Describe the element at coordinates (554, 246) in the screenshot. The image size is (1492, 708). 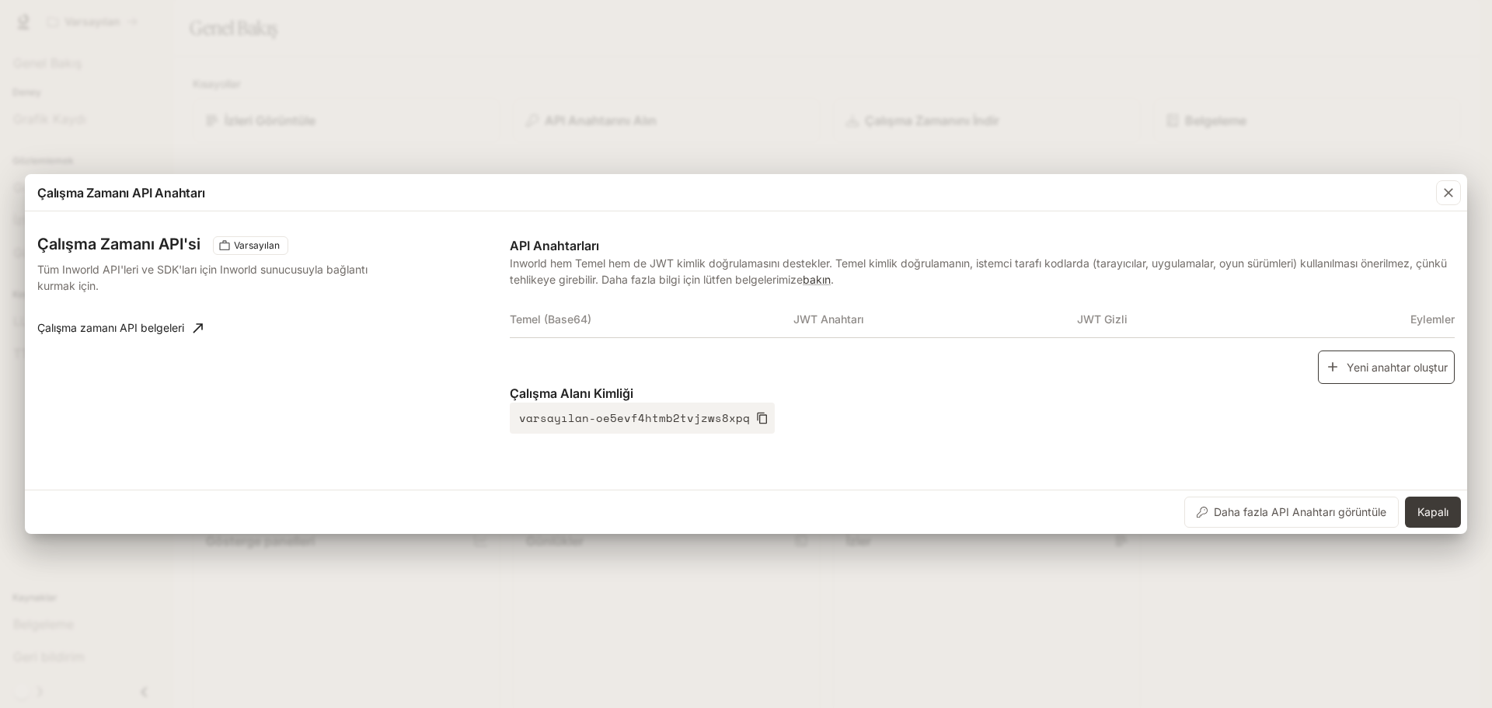
I see `font: API Anahtarları` at that location.